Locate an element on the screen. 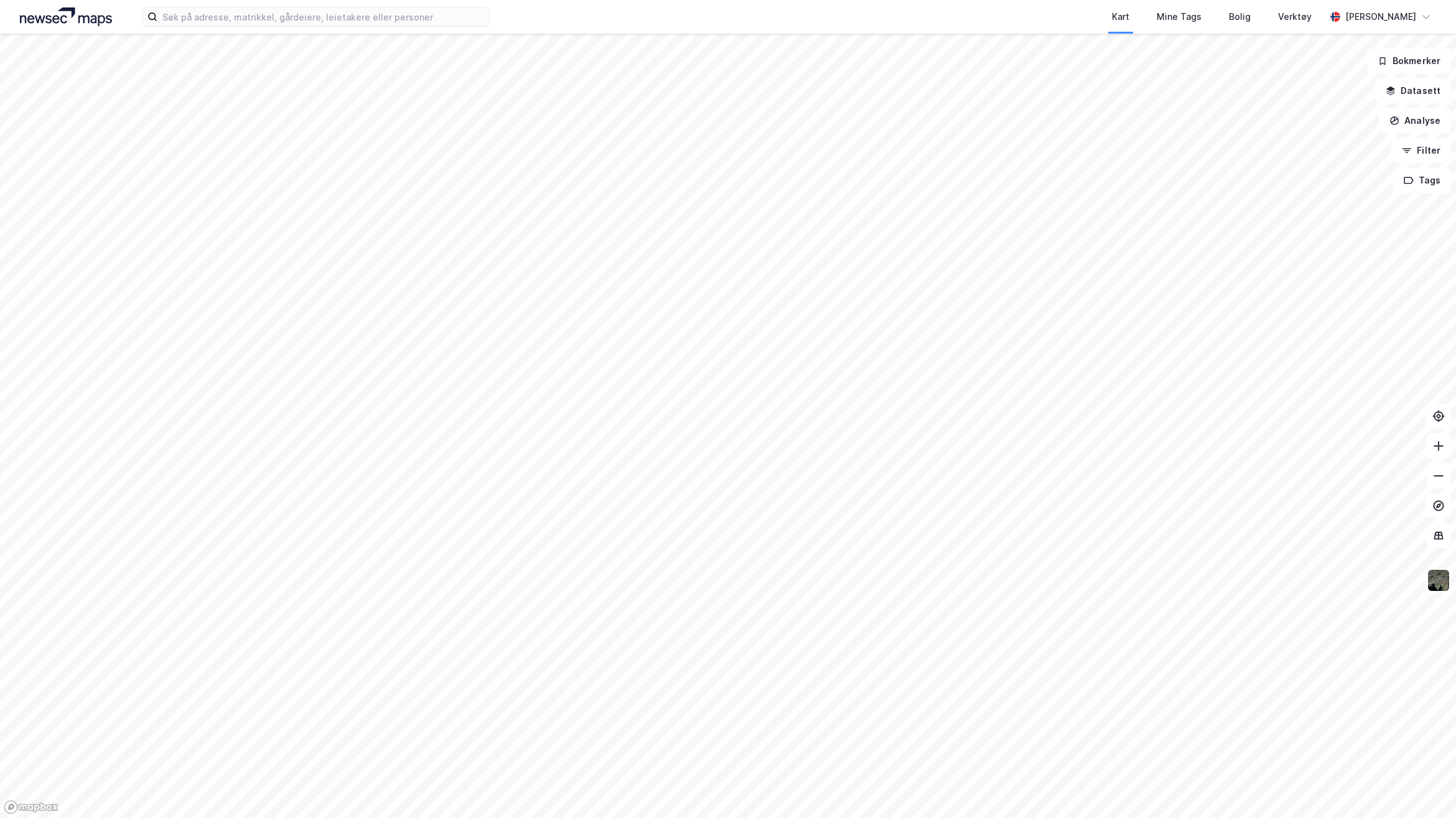  div: Kontrollprogram for chat is located at coordinates (1425, 788).